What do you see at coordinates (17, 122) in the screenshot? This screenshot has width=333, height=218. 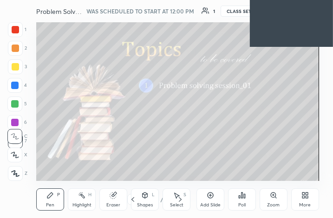 I see `div: 6` at bounding box center [17, 122].